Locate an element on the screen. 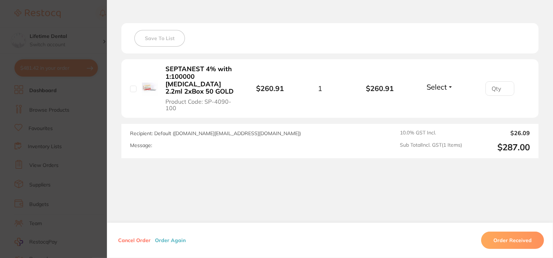 This screenshot has height=258, width=553. label: Message: is located at coordinates (141, 145).